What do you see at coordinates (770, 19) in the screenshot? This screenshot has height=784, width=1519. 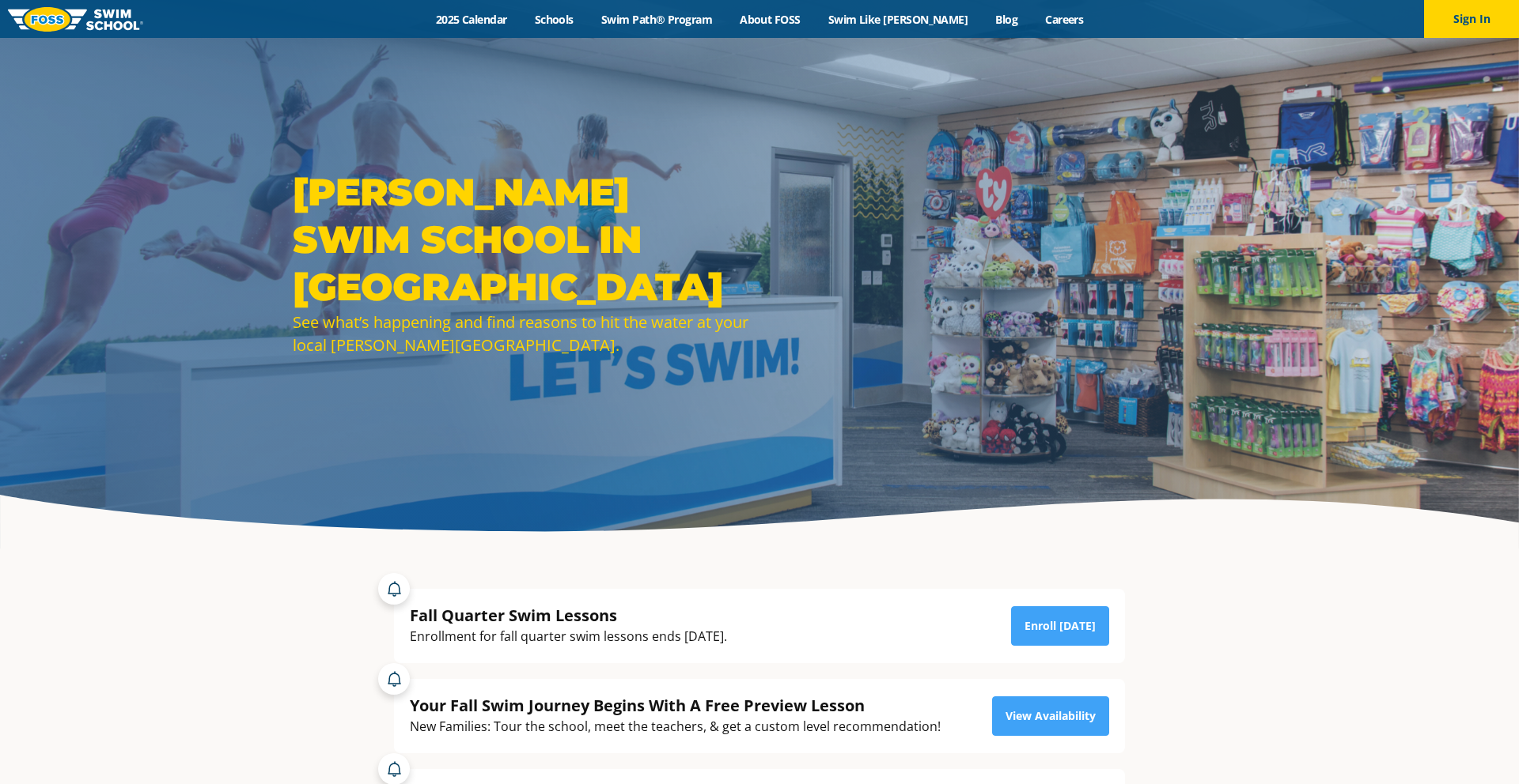 I see `a: About FOSS` at bounding box center [770, 19].